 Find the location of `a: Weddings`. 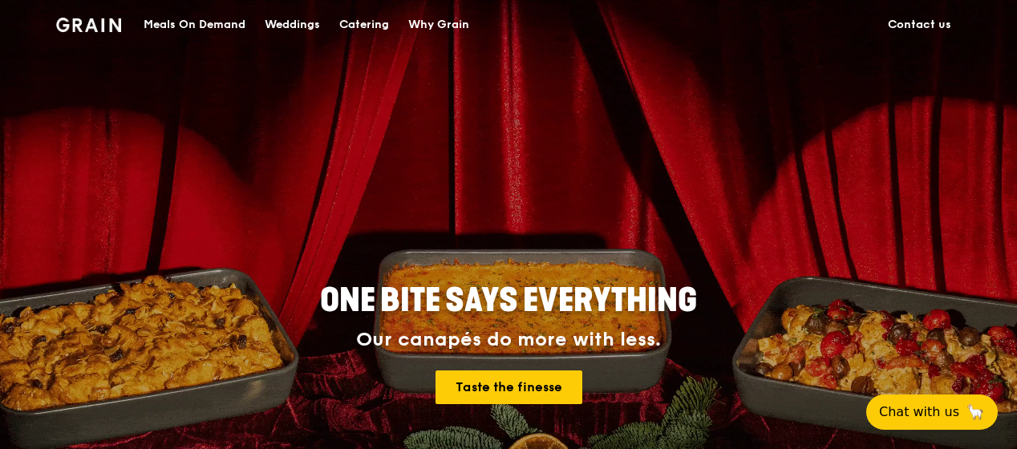

a: Weddings is located at coordinates (292, 25).